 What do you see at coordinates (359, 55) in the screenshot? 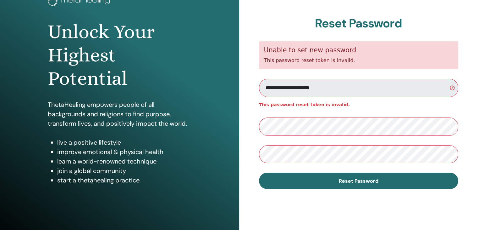
I see `div: This password reset token is invalid.` at bounding box center [359, 55].